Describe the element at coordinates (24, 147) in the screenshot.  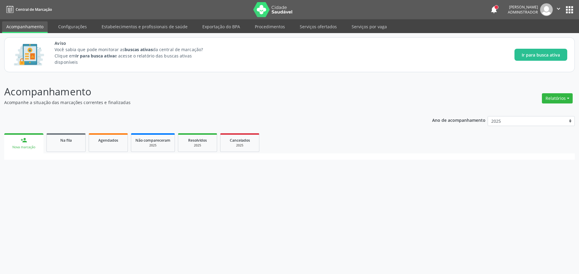
I see `div: Nova marcação` at that location.